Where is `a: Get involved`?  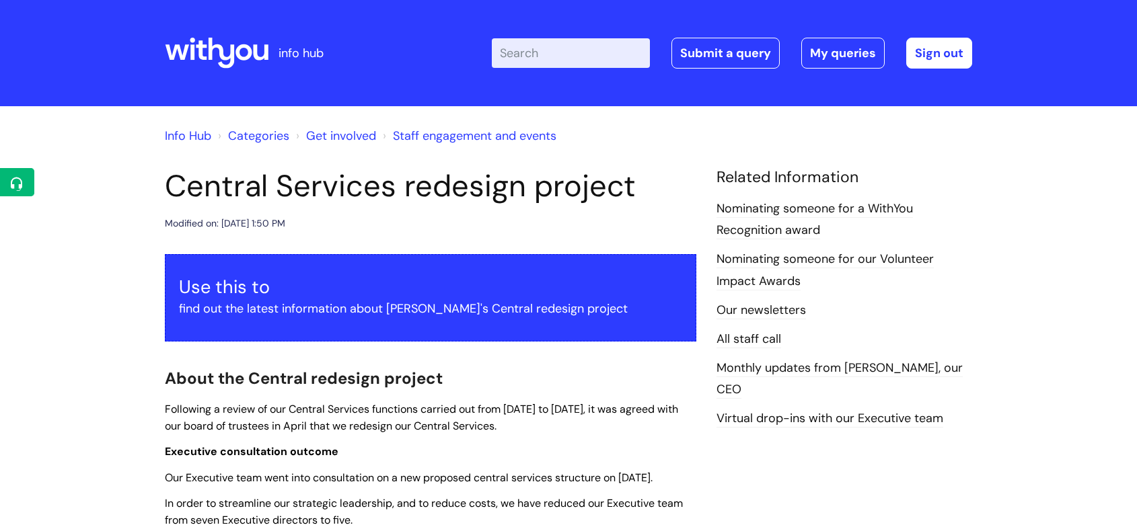
a: Get involved is located at coordinates (341, 136).